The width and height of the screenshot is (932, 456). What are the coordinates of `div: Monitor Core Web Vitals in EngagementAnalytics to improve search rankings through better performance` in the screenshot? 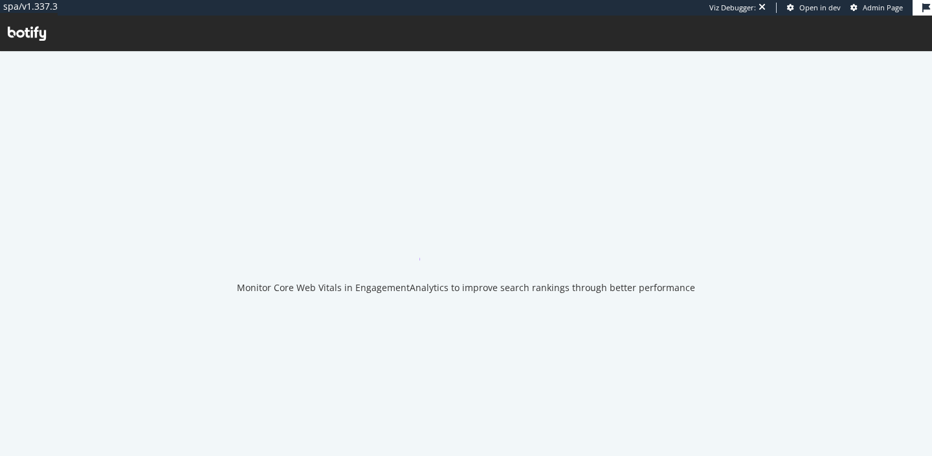 It's located at (466, 288).